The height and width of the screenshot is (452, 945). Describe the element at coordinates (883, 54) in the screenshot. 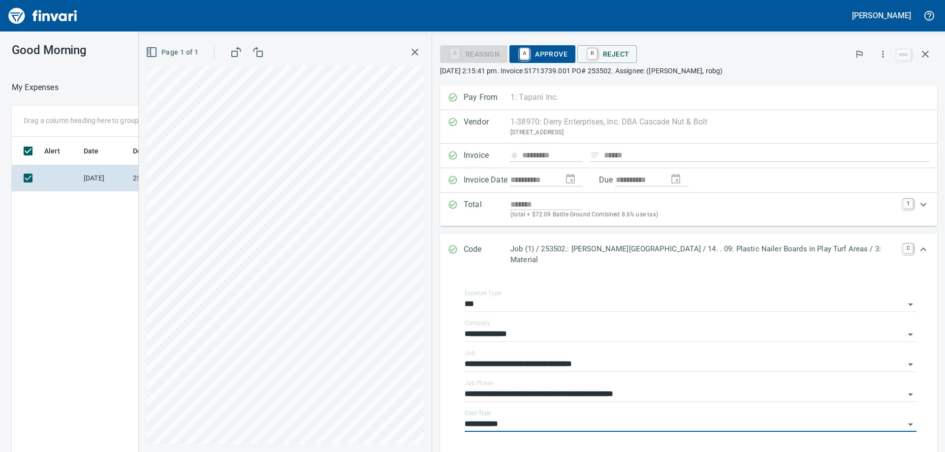

I see `button: More` at that location.